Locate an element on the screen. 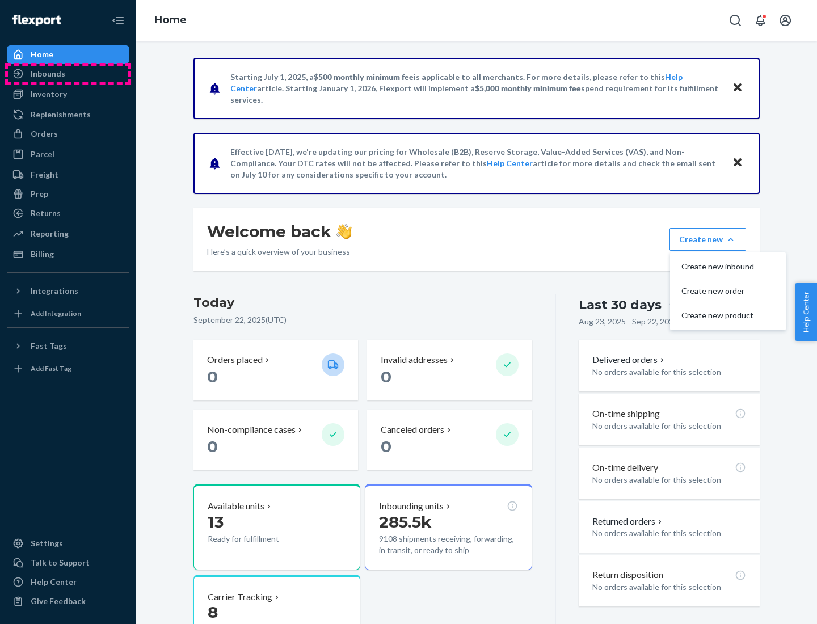  div: Talk to Support is located at coordinates (60, 563).